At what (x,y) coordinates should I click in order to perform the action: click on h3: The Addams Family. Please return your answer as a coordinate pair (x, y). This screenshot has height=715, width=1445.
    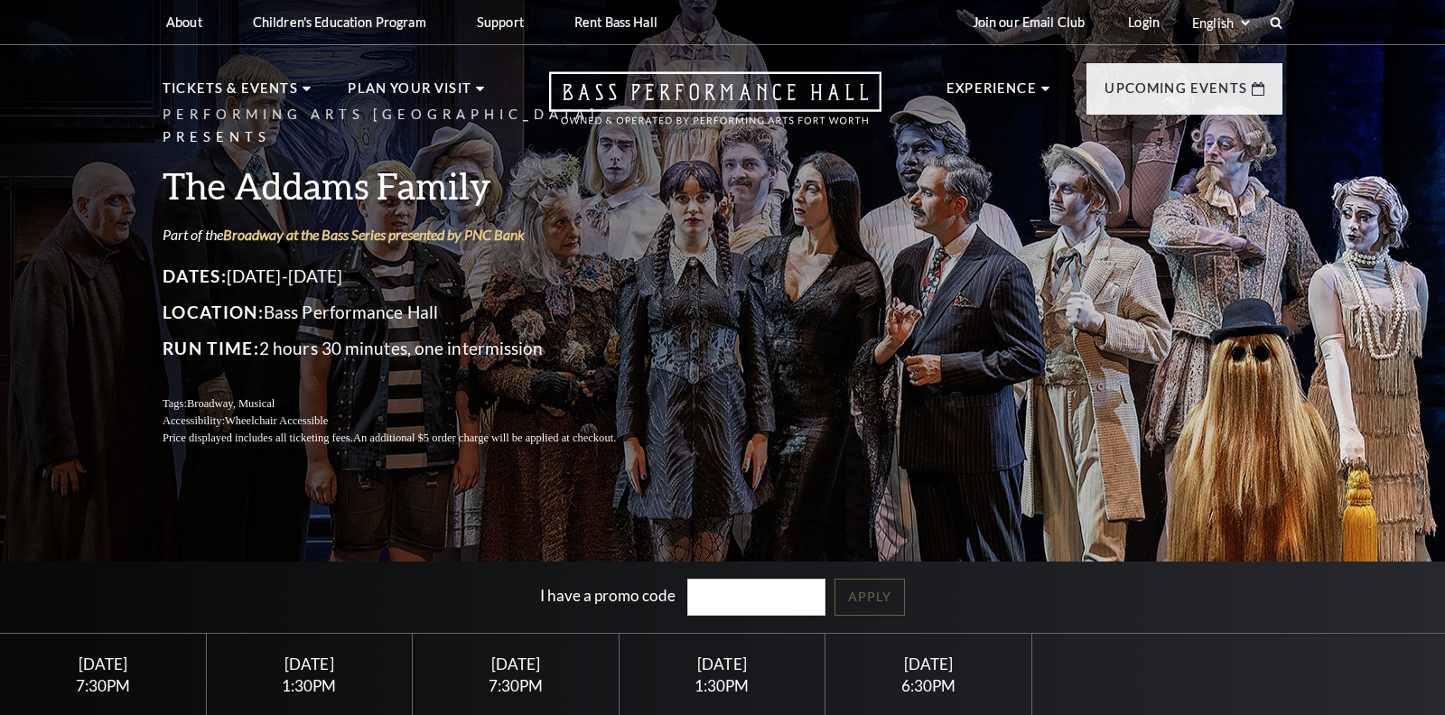
    Looking at the image, I should click on (411, 185).